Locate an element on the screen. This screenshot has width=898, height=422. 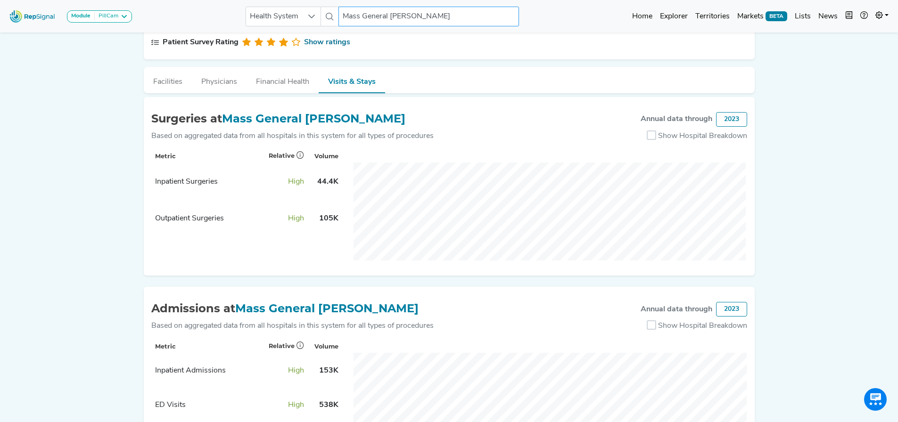
strong: Module is located at coordinates (81, 16).